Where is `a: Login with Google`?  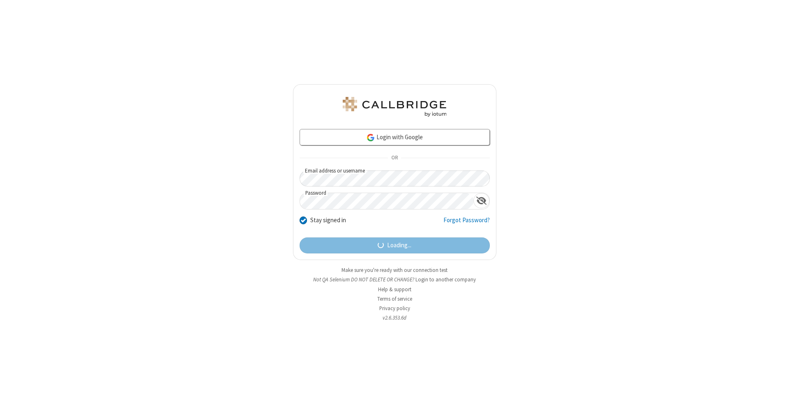 a: Login with Google is located at coordinates (395, 137).